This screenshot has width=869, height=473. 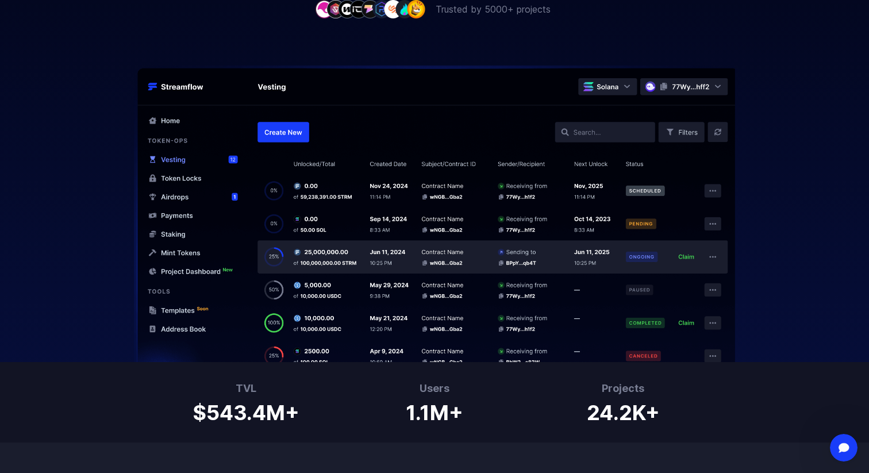 I want to click on img: Hero Image, so click(x=435, y=214).